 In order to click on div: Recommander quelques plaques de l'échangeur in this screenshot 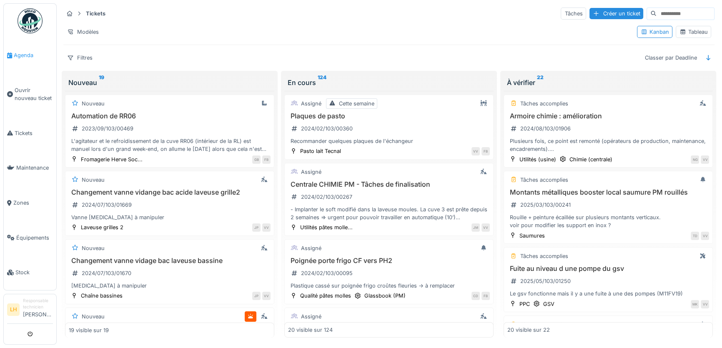, I will do `click(389, 141)`.